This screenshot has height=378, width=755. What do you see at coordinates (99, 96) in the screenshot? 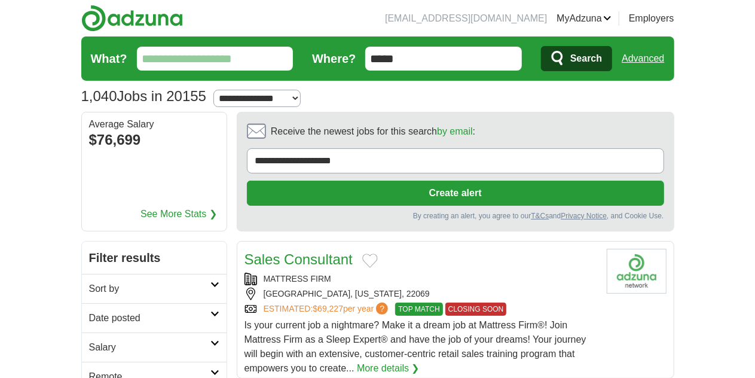
I see `span: 1,040` at bounding box center [99, 96].